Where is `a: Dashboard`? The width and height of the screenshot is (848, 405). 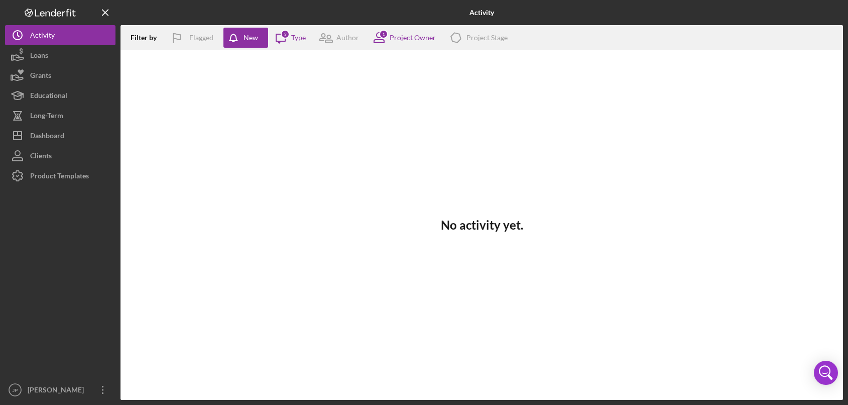
a: Dashboard is located at coordinates (60, 136).